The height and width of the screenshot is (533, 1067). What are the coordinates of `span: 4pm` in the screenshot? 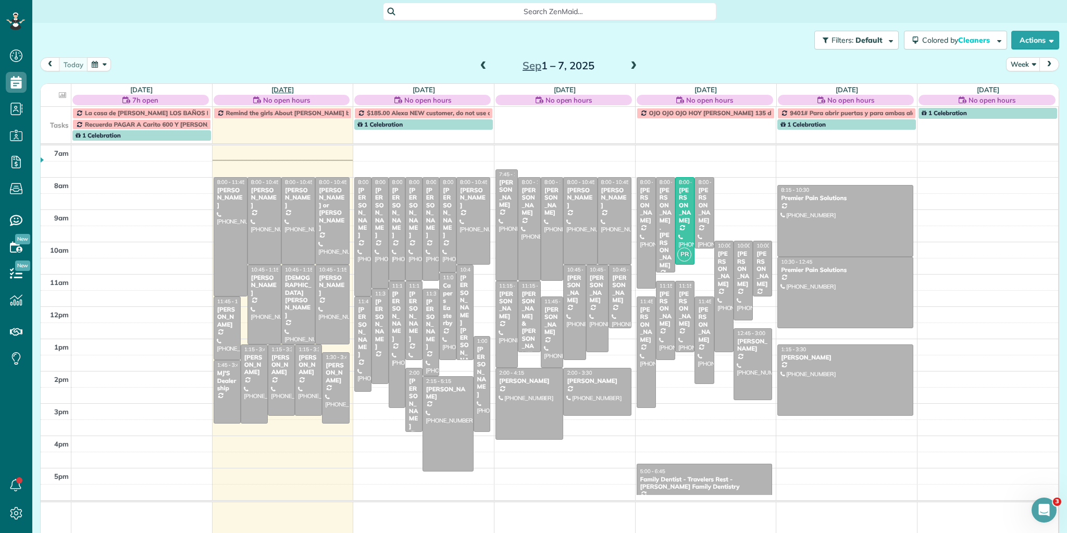 It's located at (61, 444).